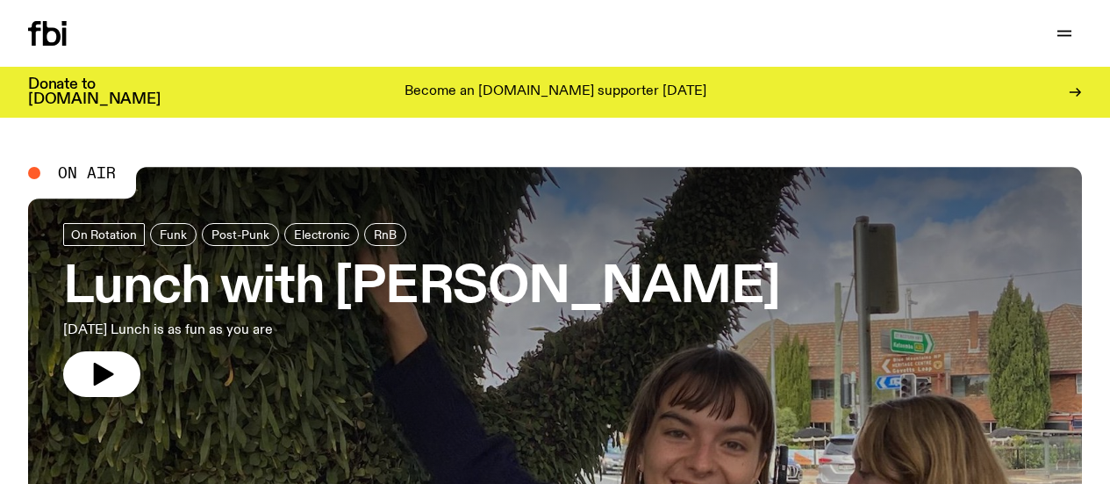 The image size is (1110, 484). What do you see at coordinates (321, 234) in the screenshot?
I see `span: Electronic` at bounding box center [321, 234].